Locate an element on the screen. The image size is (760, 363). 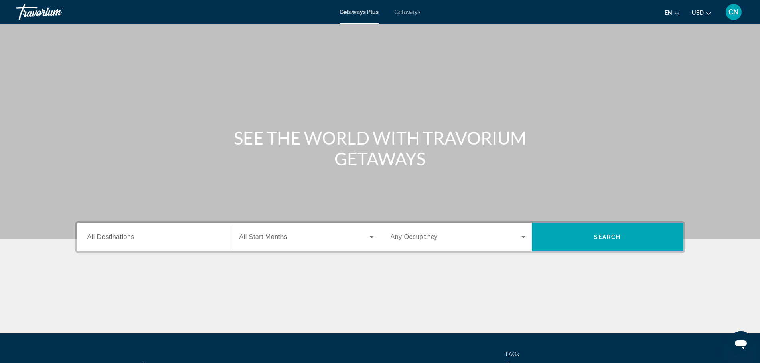
a: FAQs is located at coordinates (512, 355).